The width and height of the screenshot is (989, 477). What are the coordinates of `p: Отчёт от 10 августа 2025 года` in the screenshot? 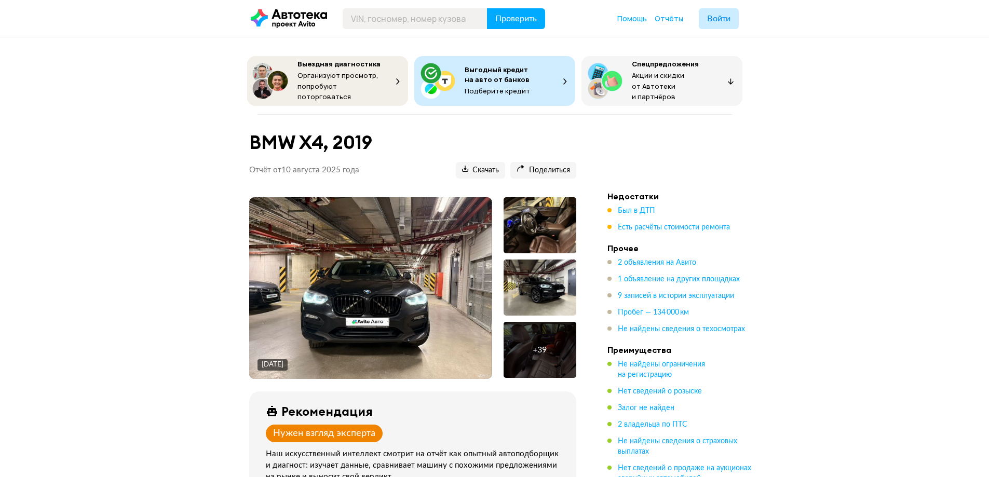 It's located at (304, 170).